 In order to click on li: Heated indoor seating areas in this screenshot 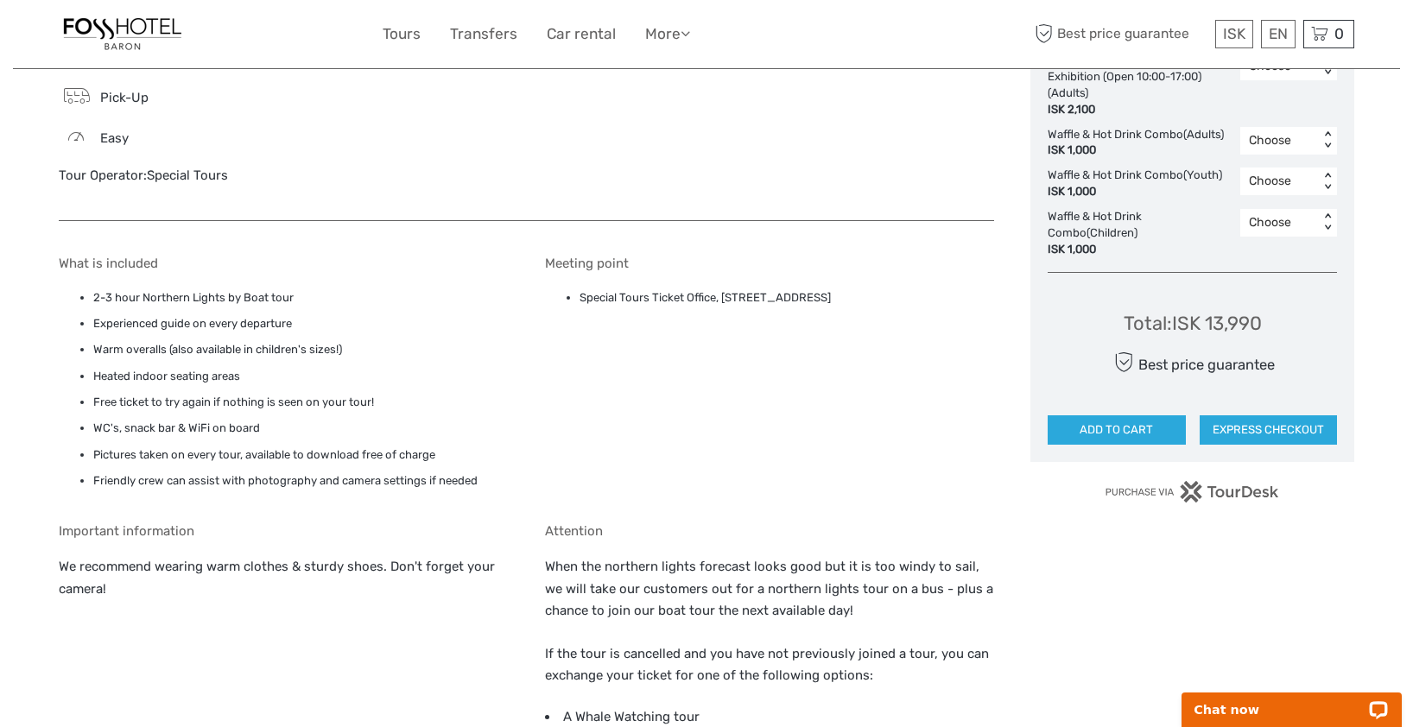, I will do `click(301, 377)`.